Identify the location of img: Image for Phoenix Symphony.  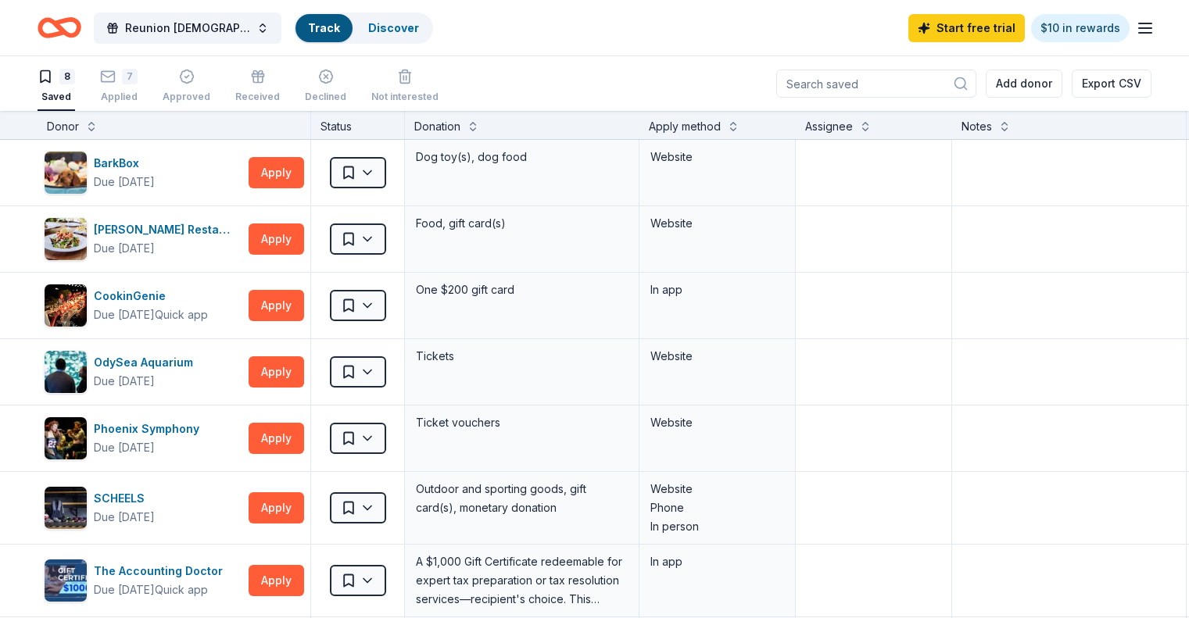
(66, 438).